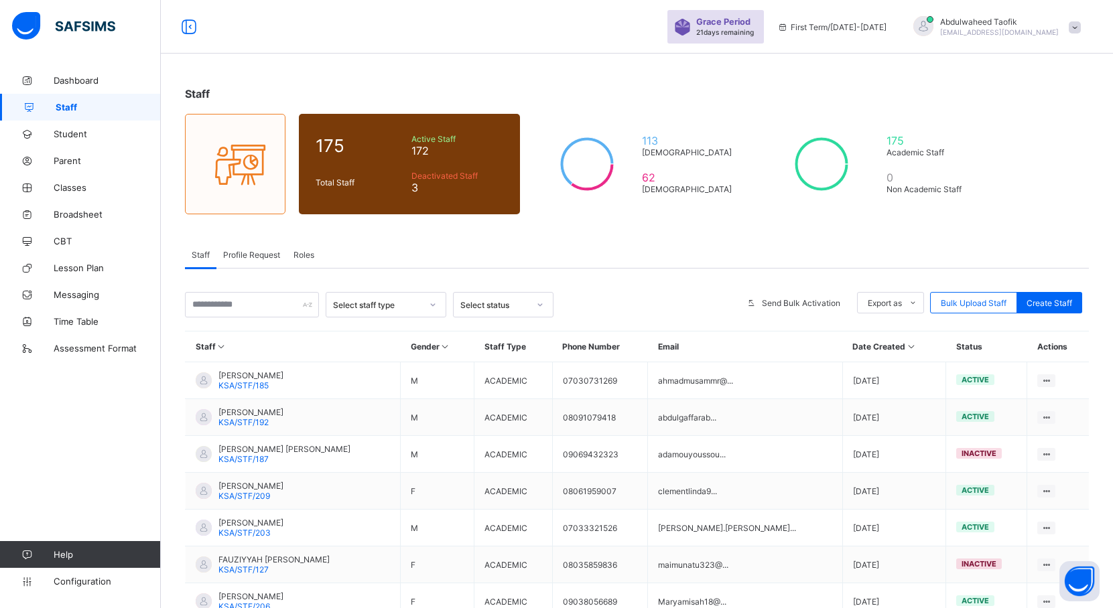 This screenshot has height=608, width=1113. Describe the element at coordinates (245, 533) in the screenshot. I see `span: KSA/STF/203` at that location.